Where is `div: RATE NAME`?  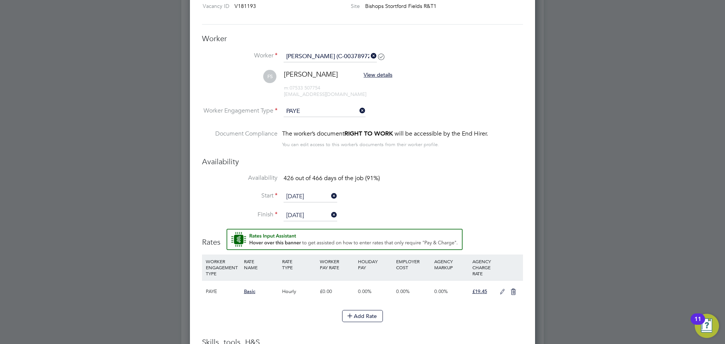 div: RATE NAME is located at coordinates (261, 264).